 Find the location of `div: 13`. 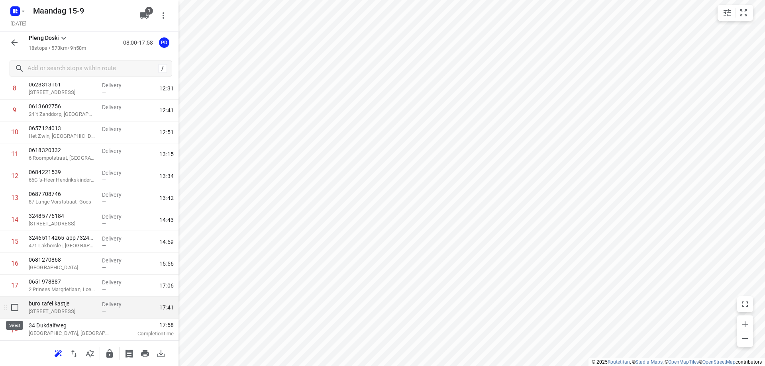

div: 13 is located at coordinates (15, 198).